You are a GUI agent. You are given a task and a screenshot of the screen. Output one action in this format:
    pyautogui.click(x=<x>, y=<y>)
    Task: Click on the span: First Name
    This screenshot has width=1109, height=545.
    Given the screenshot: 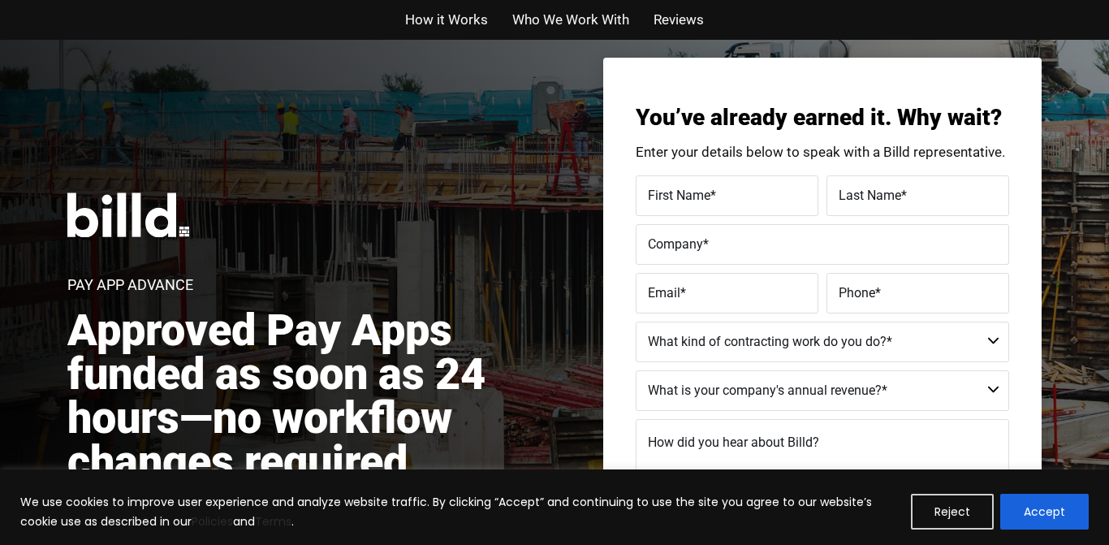 What is the action you would take?
    pyautogui.click(x=679, y=194)
    